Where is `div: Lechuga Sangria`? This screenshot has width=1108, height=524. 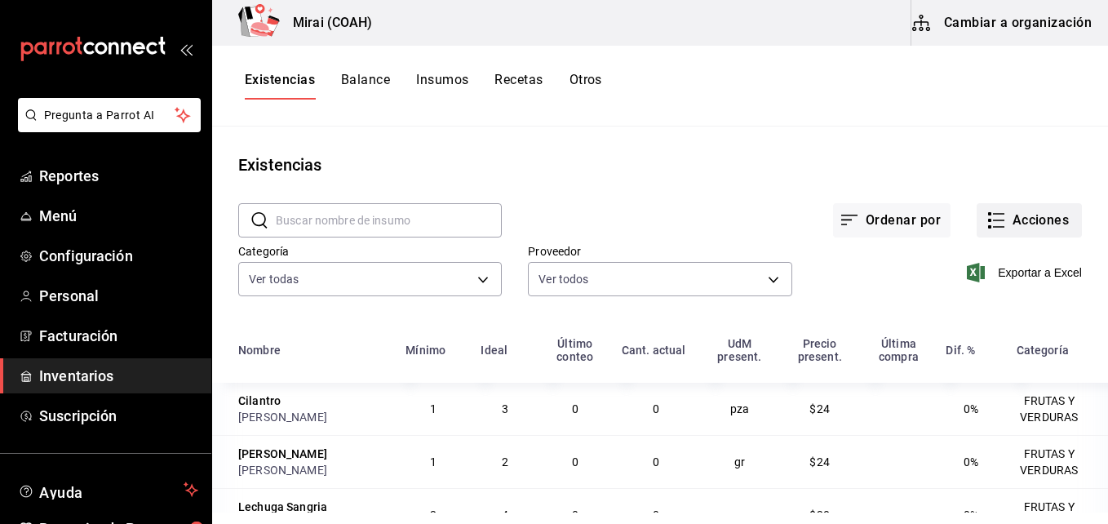 div: Lechuga Sangria is located at coordinates (282, 506).